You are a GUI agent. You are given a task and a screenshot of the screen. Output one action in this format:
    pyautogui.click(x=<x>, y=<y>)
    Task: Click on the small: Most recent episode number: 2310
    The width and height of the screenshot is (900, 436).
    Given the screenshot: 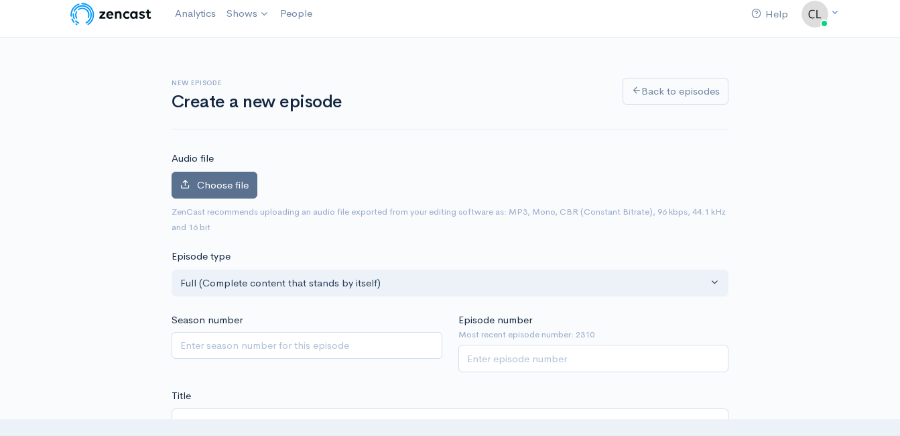 What is the action you would take?
    pyautogui.click(x=594, y=335)
    